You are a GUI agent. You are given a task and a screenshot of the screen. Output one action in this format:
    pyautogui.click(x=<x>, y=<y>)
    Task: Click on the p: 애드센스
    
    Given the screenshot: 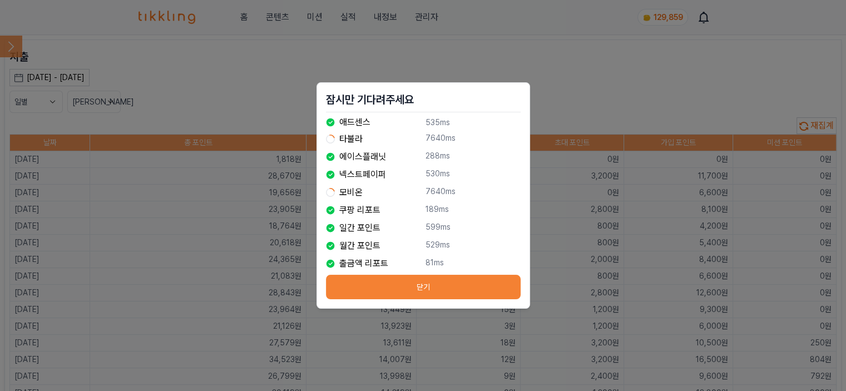 What is the action you would take?
    pyautogui.click(x=355, y=122)
    